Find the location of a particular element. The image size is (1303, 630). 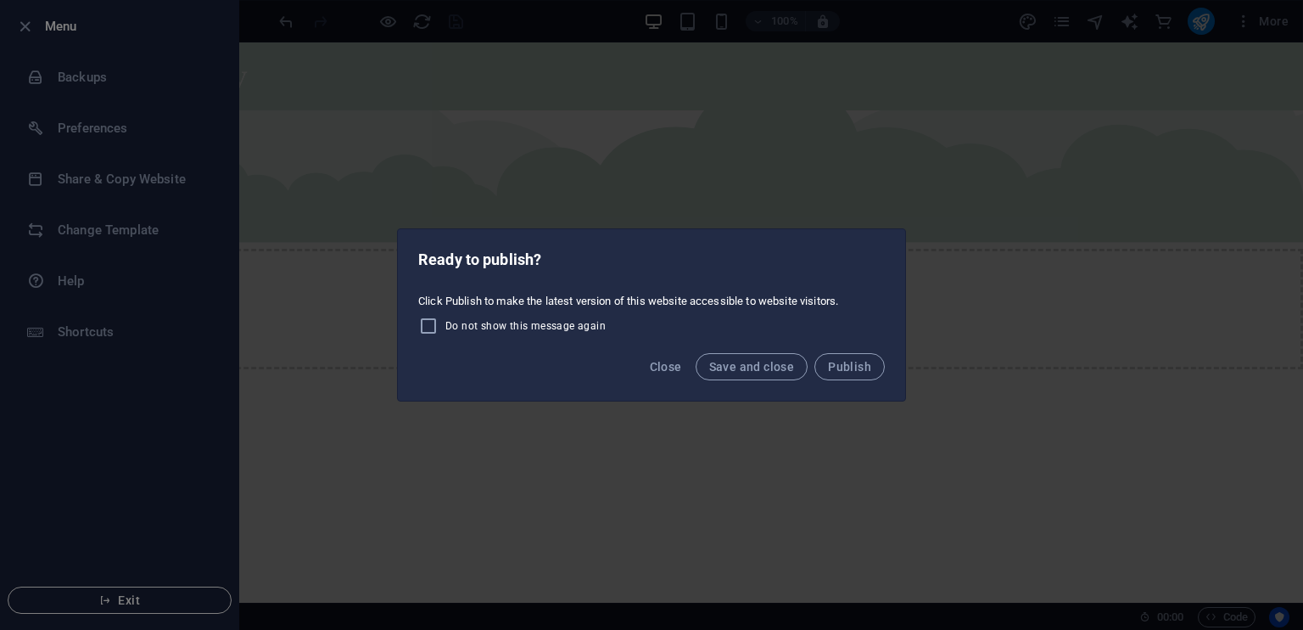

span: Close is located at coordinates (666, 367).